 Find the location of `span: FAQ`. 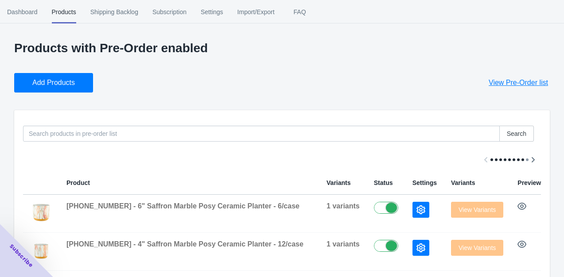

span: FAQ is located at coordinates (300, 12).